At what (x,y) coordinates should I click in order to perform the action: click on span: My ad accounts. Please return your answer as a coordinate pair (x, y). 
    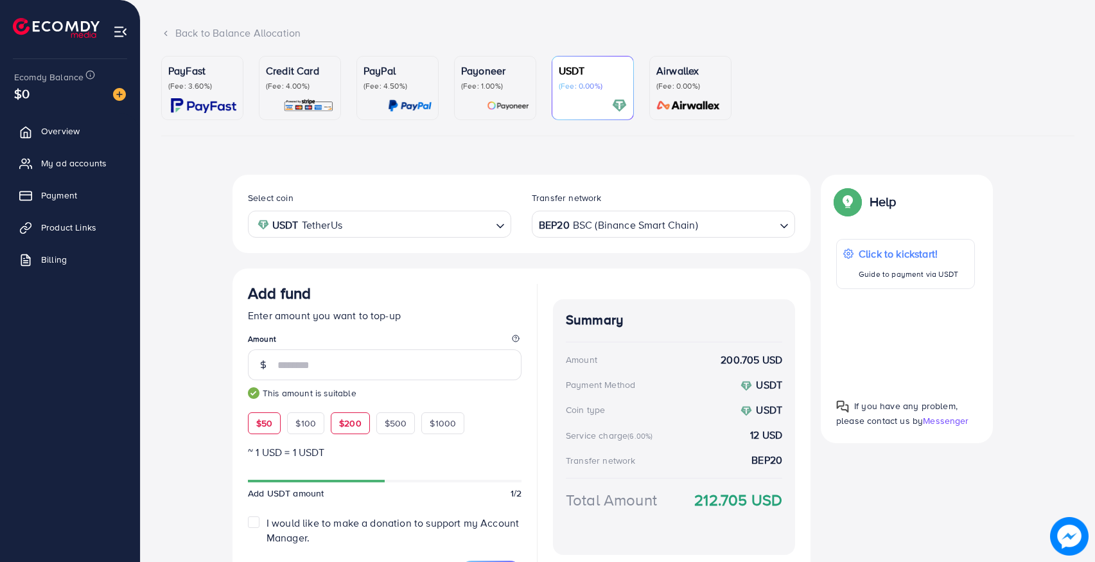
    Looking at the image, I should click on (74, 163).